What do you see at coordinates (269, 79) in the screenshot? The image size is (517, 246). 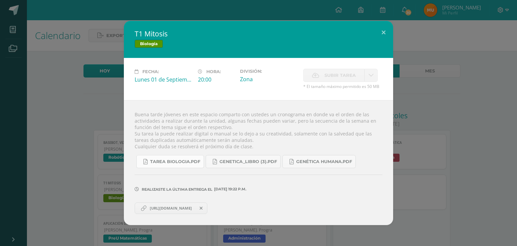 I see `div: Zona` at bounding box center [269, 79].